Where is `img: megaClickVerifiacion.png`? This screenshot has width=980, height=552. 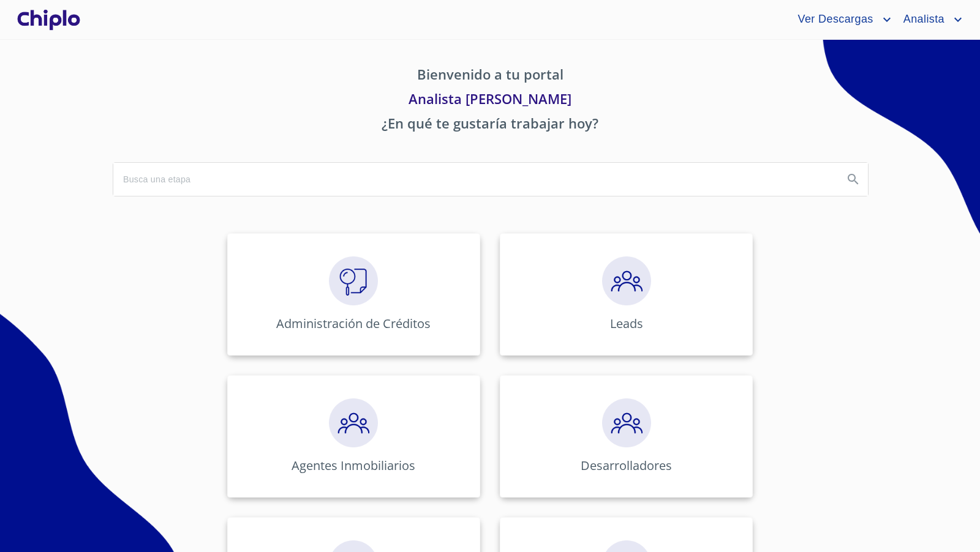 img: megaClickVerifiacion.png is located at coordinates (353, 281).